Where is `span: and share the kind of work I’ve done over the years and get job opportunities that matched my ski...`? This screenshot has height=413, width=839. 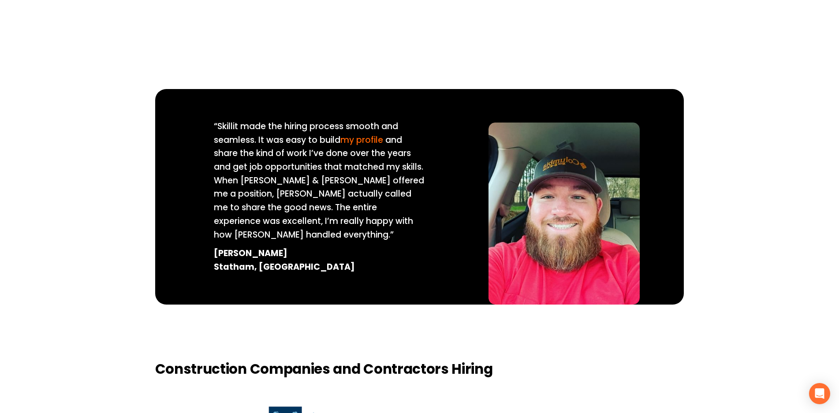 span: and share the kind of work I’ve done over the years and get job opportunities that matched my ski... is located at coordinates (320, 187).